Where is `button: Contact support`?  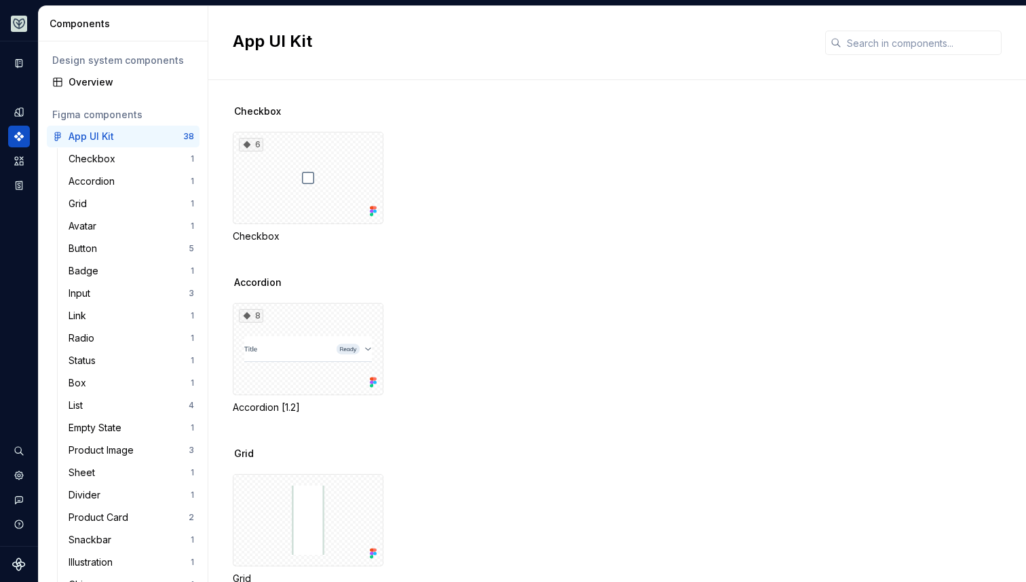
button: Contact support is located at coordinates (19, 500).